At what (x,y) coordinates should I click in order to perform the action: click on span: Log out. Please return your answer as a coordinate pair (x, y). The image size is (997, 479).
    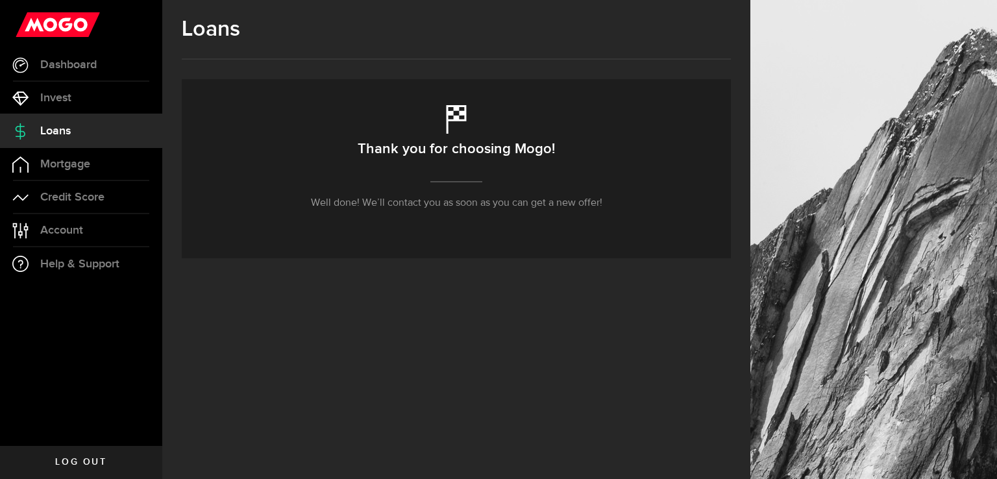
    Looking at the image, I should click on (80, 462).